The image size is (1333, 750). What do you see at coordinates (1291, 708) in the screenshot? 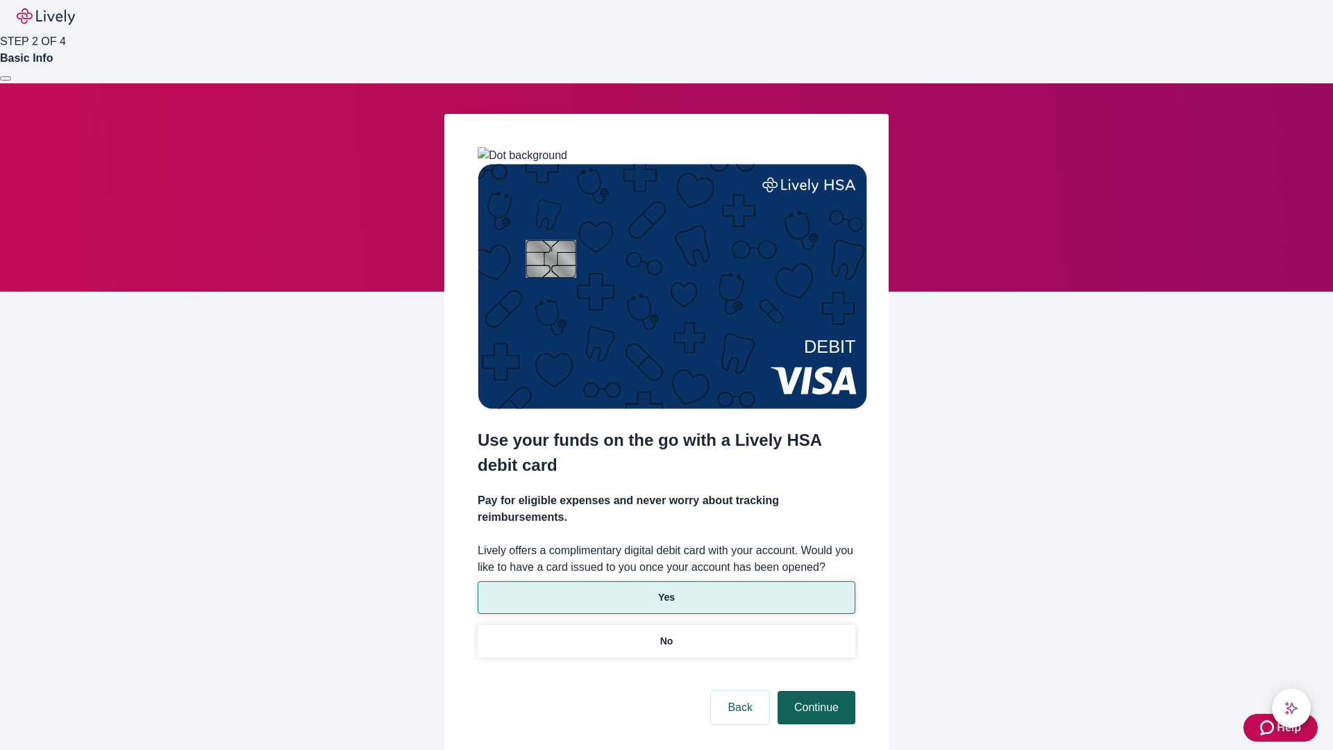
I see `svg: Lively AI Assistant` at bounding box center [1291, 708].